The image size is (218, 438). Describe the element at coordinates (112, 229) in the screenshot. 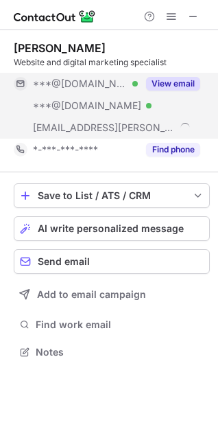

I see `button: AI write personalized message` at that location.